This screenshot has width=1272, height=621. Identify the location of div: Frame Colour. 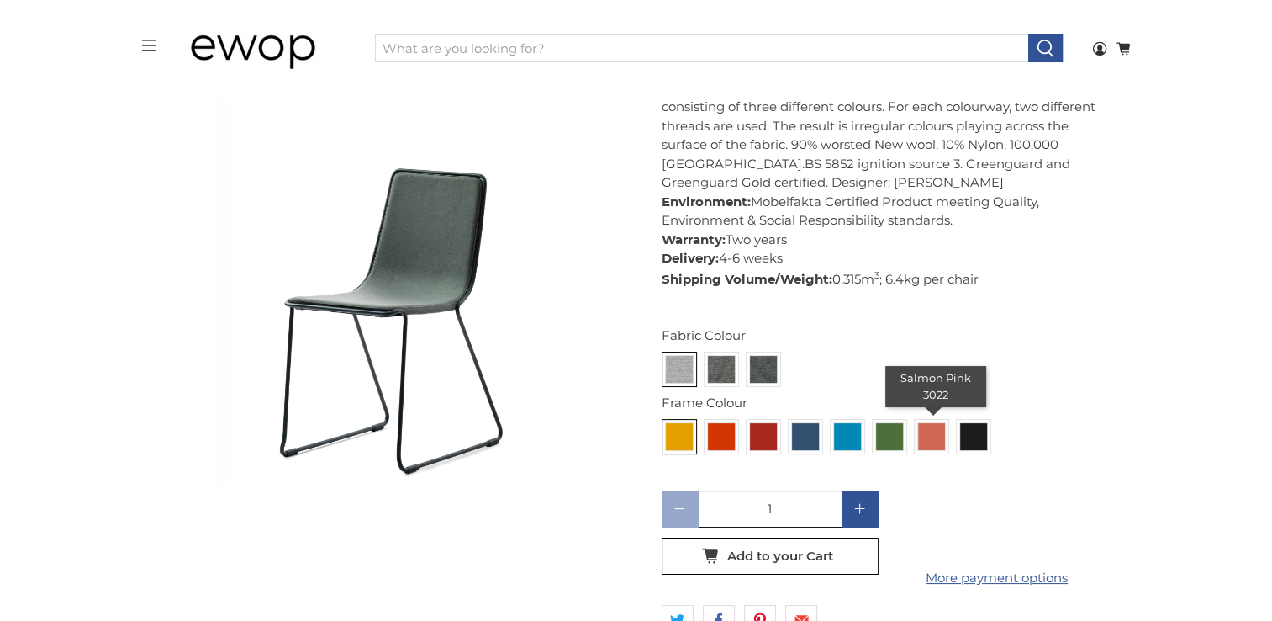
(889, 403).